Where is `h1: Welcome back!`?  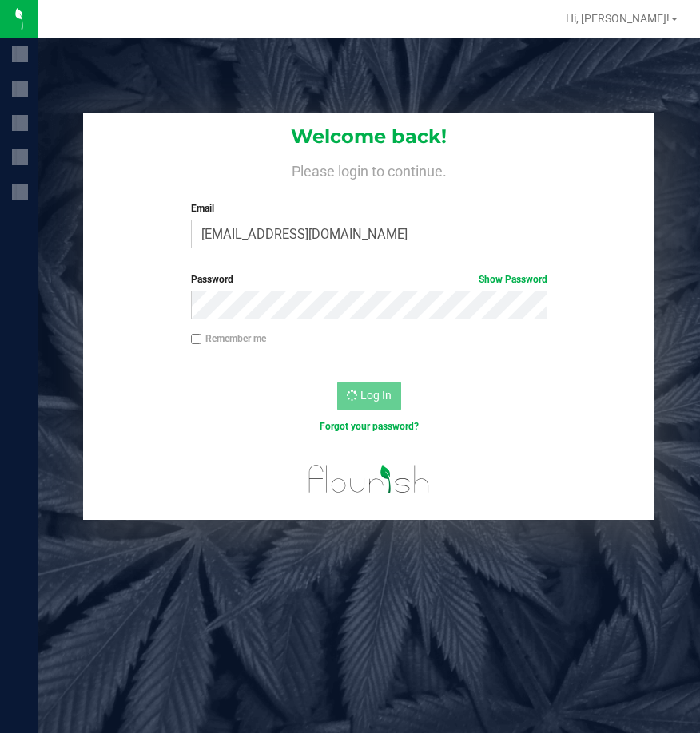
h1: Welcome back! is located at coordinates (368, 137).